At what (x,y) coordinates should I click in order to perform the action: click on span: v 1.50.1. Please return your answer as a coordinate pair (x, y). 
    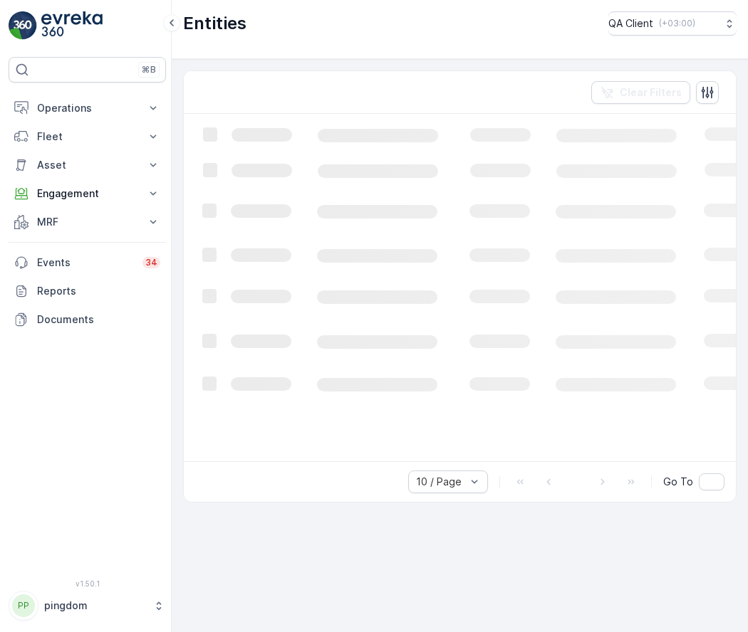
    Looking at the image, I should click on (87, 584).